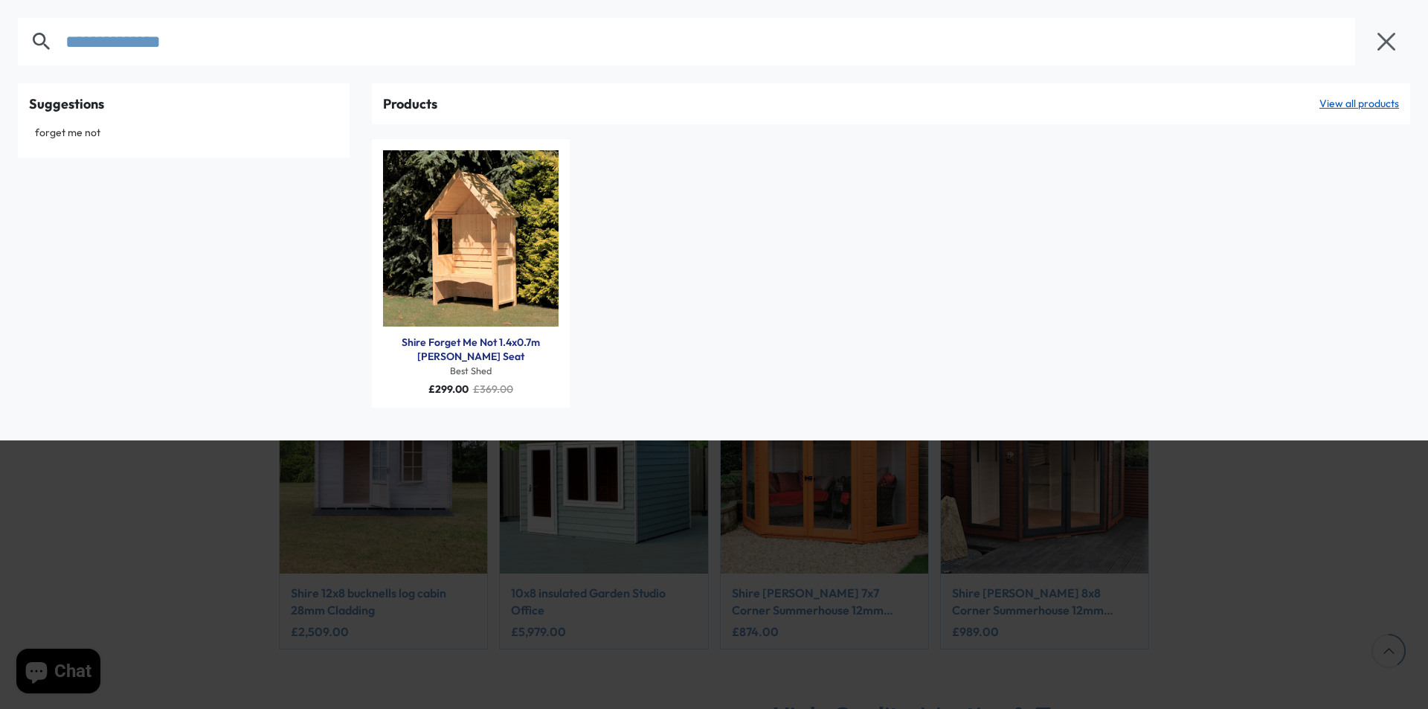 The image size is (1428, 709). Describe the element at coordinates (410, 103) in the screenshot. I see `div: Products` at that location.